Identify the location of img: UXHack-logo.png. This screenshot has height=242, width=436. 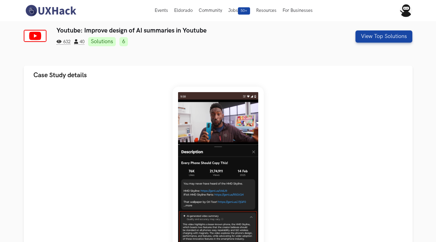
(51, 11).